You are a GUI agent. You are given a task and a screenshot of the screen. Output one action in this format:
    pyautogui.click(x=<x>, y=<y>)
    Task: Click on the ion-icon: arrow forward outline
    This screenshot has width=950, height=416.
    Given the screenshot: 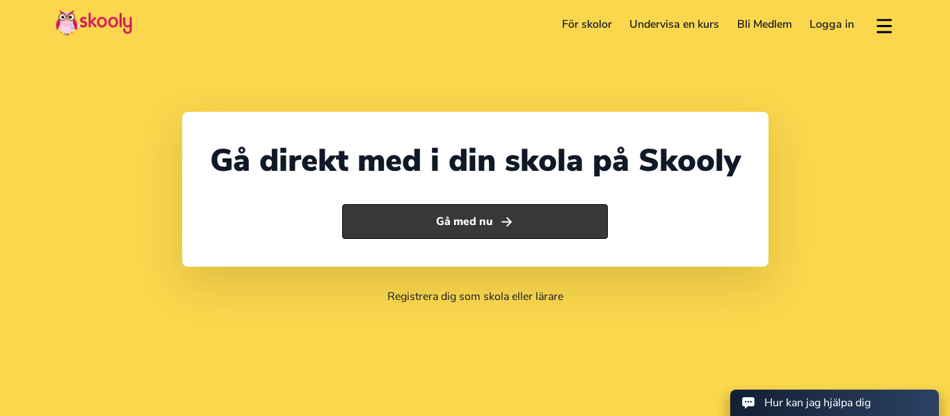 What is the action you would take?
    pyautogui.click(x=506, y=222)
    